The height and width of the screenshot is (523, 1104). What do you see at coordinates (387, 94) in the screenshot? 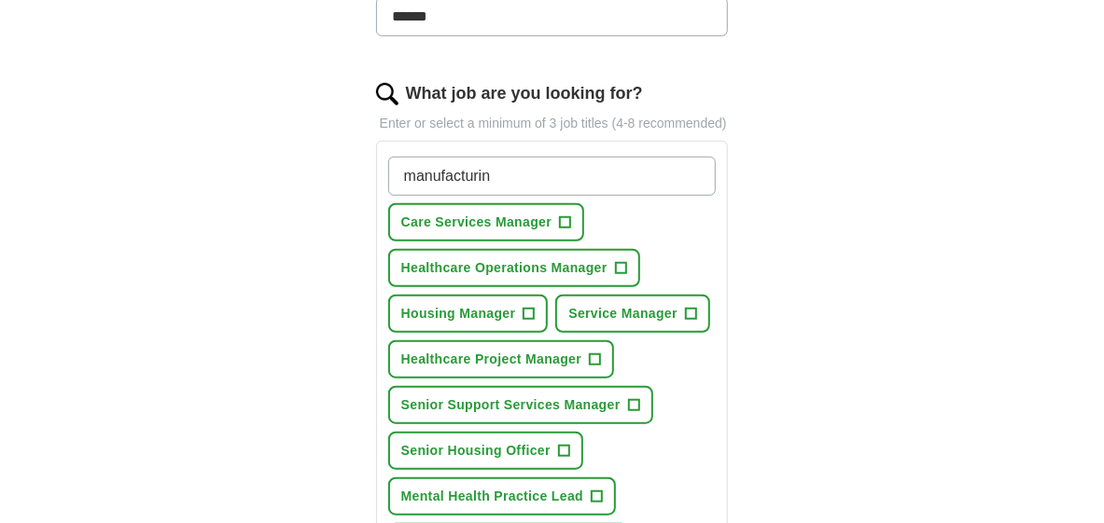
I see `img: search.png` at bounding box center [387, 94].